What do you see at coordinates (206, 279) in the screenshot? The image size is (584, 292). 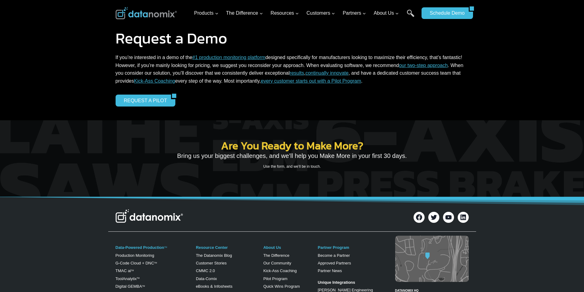 I see `a: Data-Comix` at bounding box center [206, 279].